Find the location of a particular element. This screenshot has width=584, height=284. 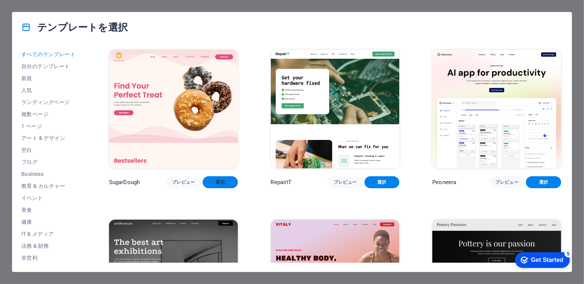

button: IT & メディア is located at coordinates (49, 234).